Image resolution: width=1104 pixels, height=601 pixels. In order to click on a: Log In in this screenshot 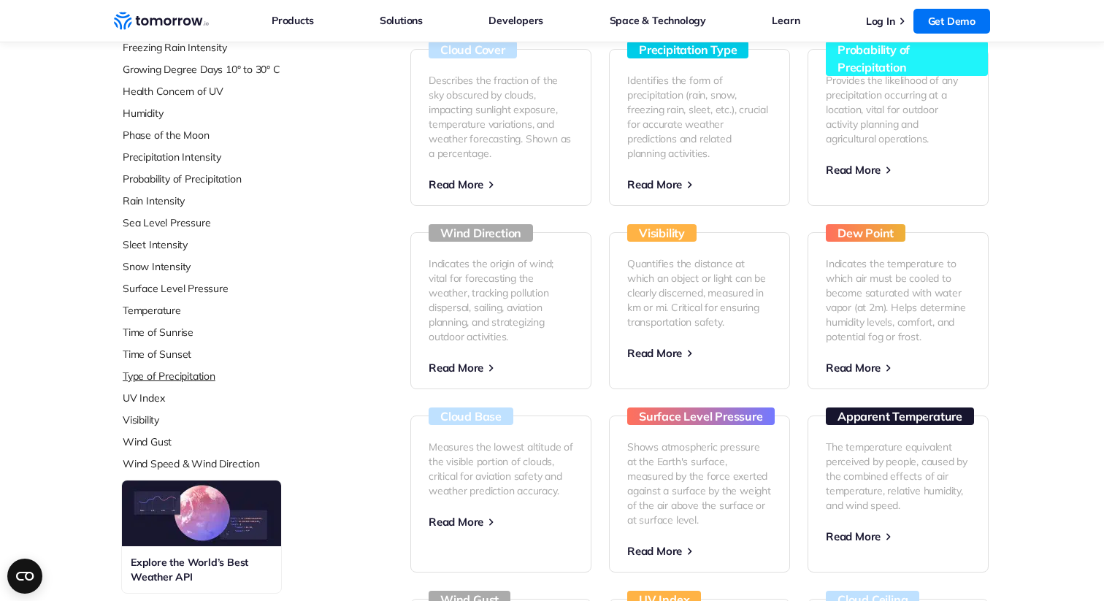, I will do `click(881, 21)`.